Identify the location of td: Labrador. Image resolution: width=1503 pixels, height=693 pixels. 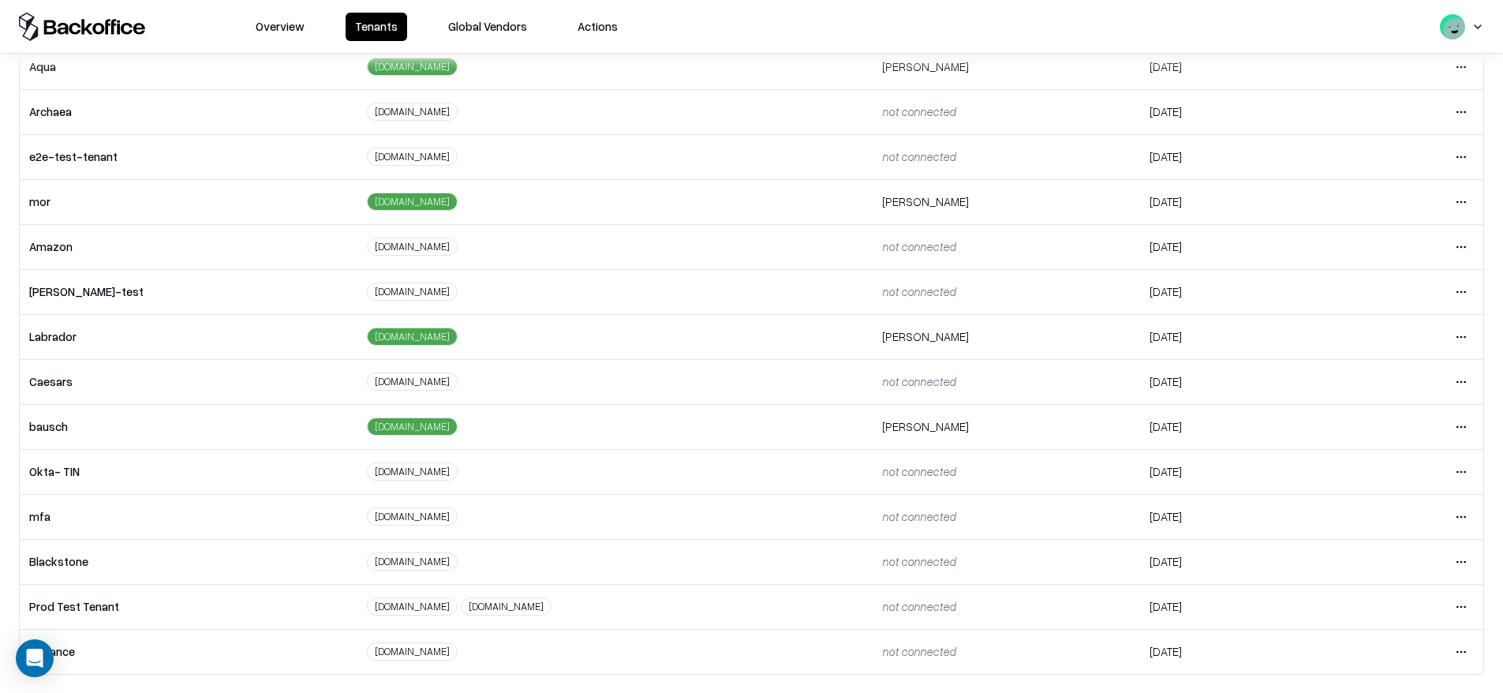
(189, 336).